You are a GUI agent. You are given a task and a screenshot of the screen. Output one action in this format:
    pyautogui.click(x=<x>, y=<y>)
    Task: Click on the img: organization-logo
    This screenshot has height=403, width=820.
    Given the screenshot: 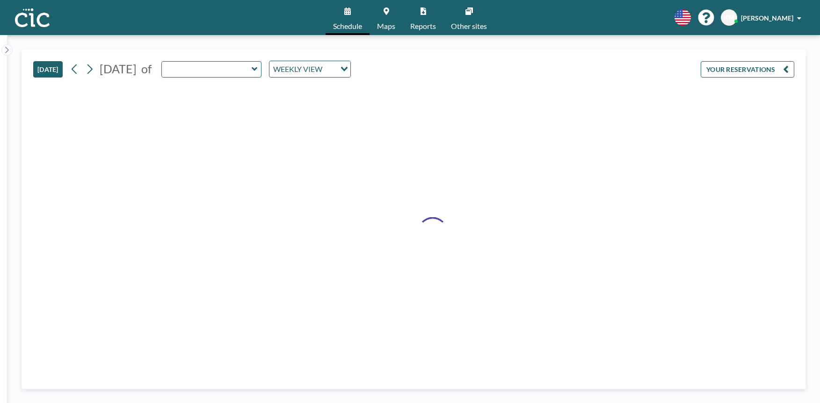 What is the action you would take?
    pyautogui.click(x=32, y=18)
    